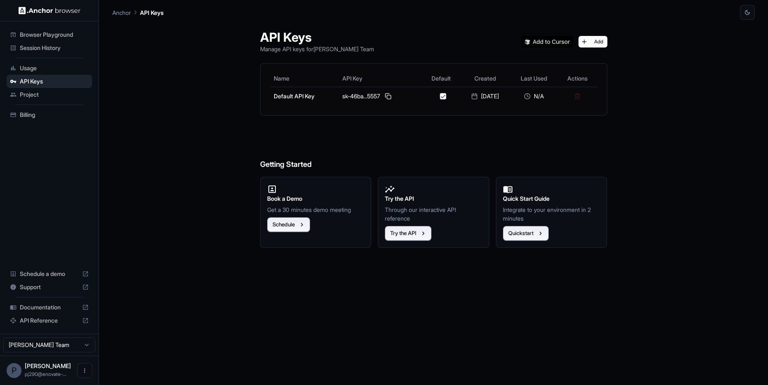 The image size is (768, 385). What do you see at coordinates (54, 115) in the screenshot?
I see `span: Billing` at bounding box center [54, 115].